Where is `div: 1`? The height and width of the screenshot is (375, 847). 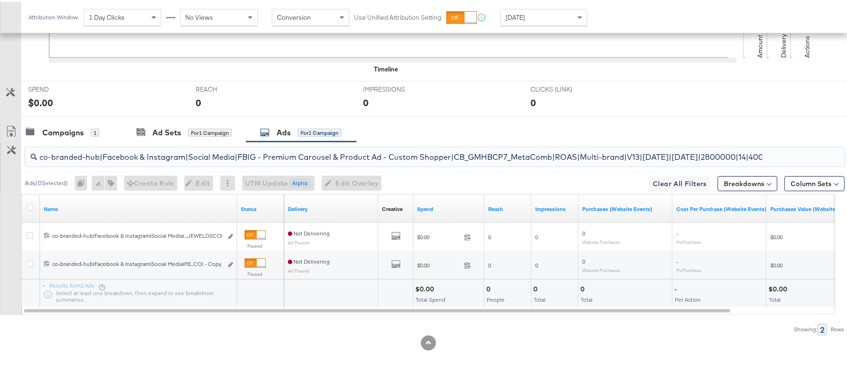
div: 1 is located at coordinates (95, 131).